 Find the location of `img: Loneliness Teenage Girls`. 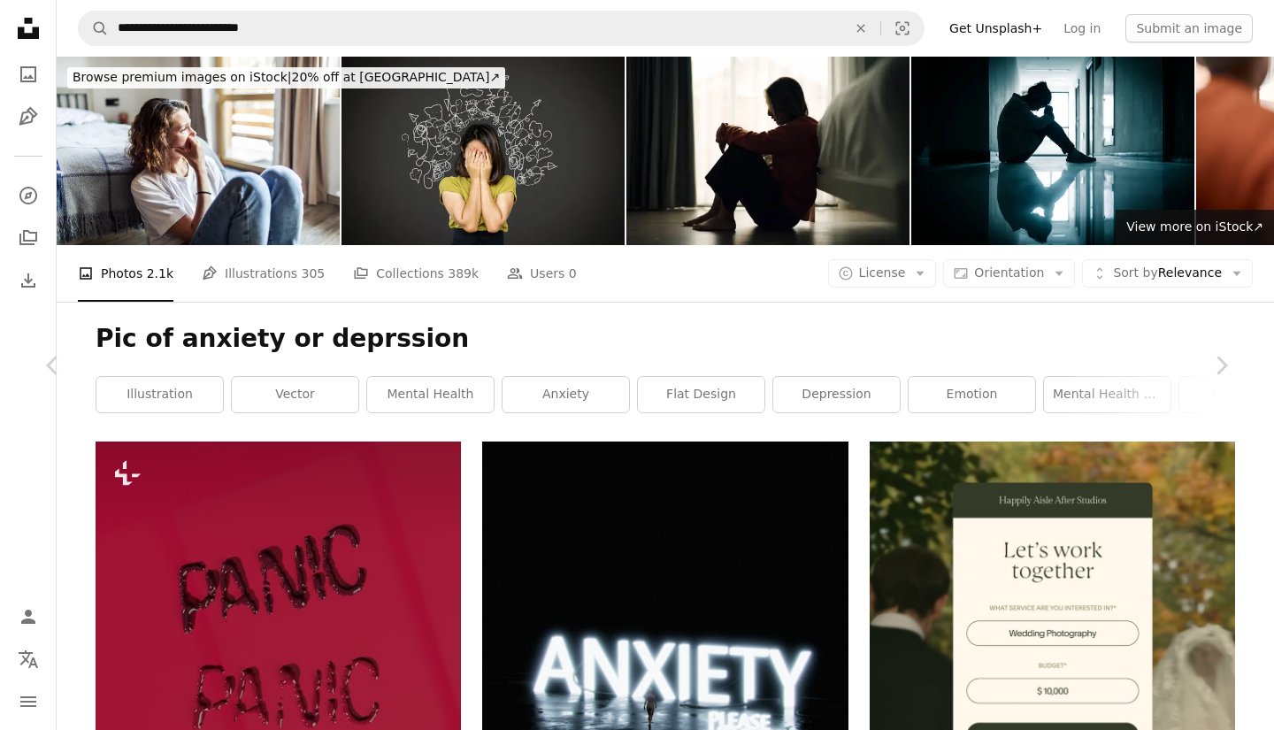

img: Loneliness Teenage Girls is located at coordinates (1053, 150).